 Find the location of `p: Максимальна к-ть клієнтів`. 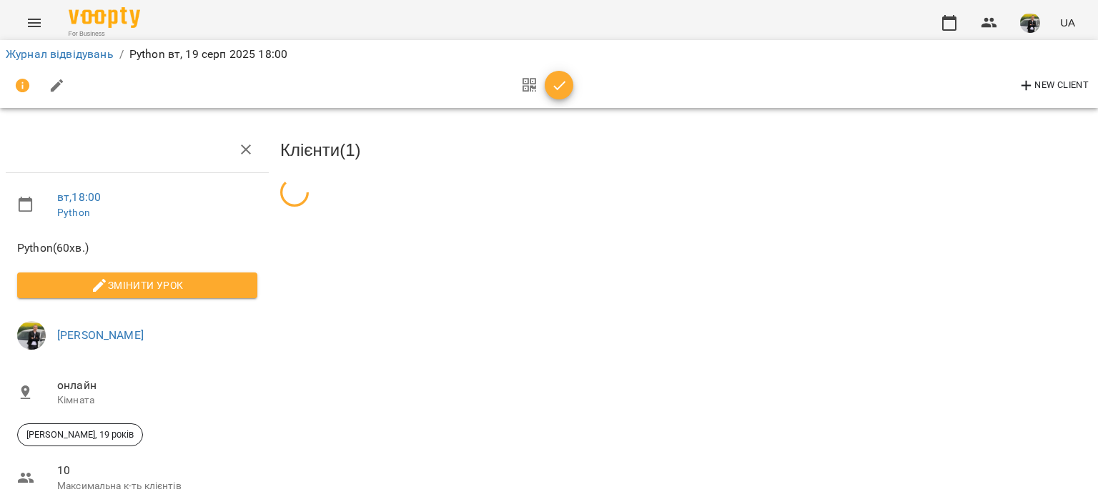

p: Максимальна к-ть клієнтів is located at coordinates (157, 486).